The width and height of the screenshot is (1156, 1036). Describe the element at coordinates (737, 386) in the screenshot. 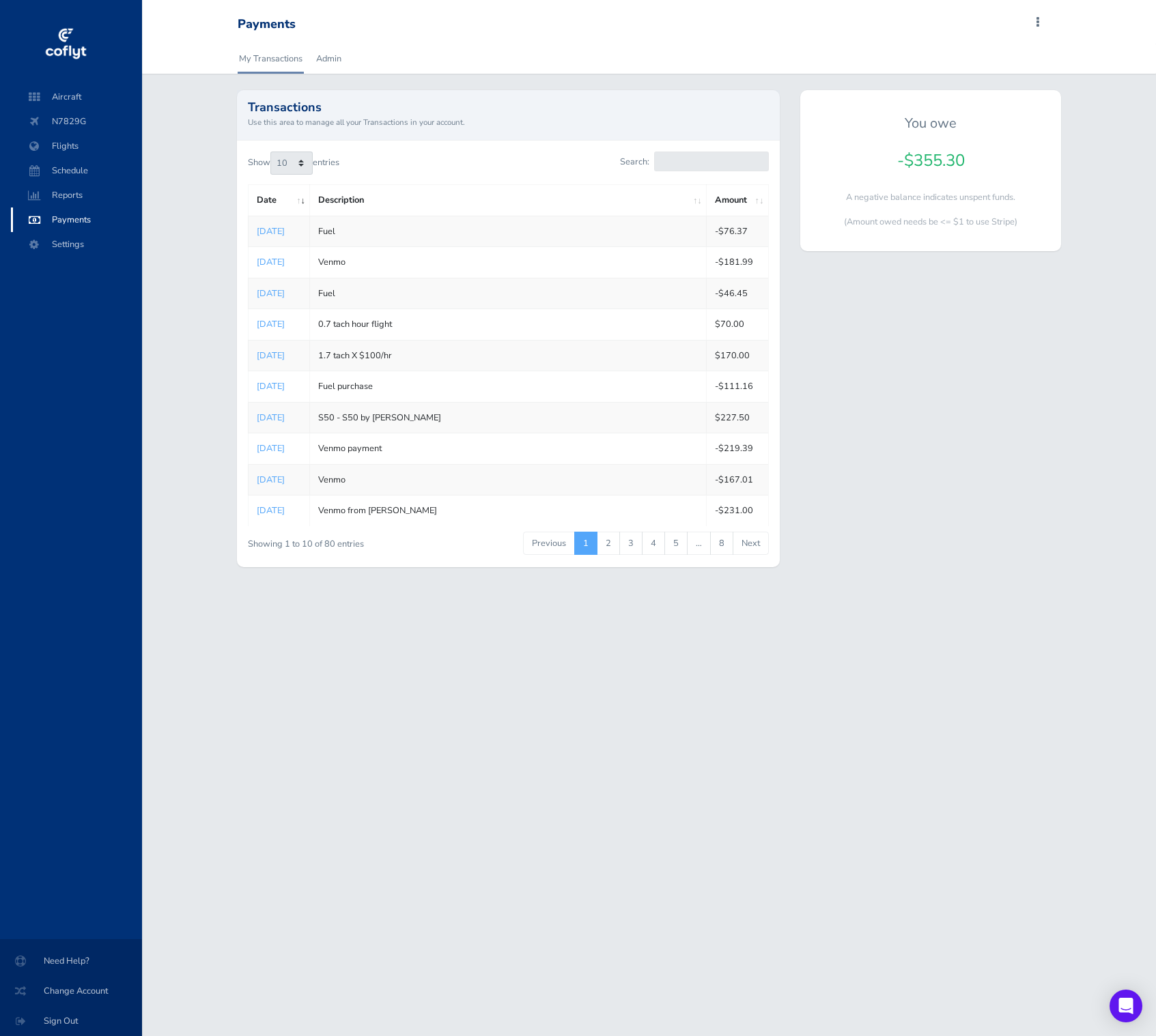

I see `td: -$111.16` at that location.